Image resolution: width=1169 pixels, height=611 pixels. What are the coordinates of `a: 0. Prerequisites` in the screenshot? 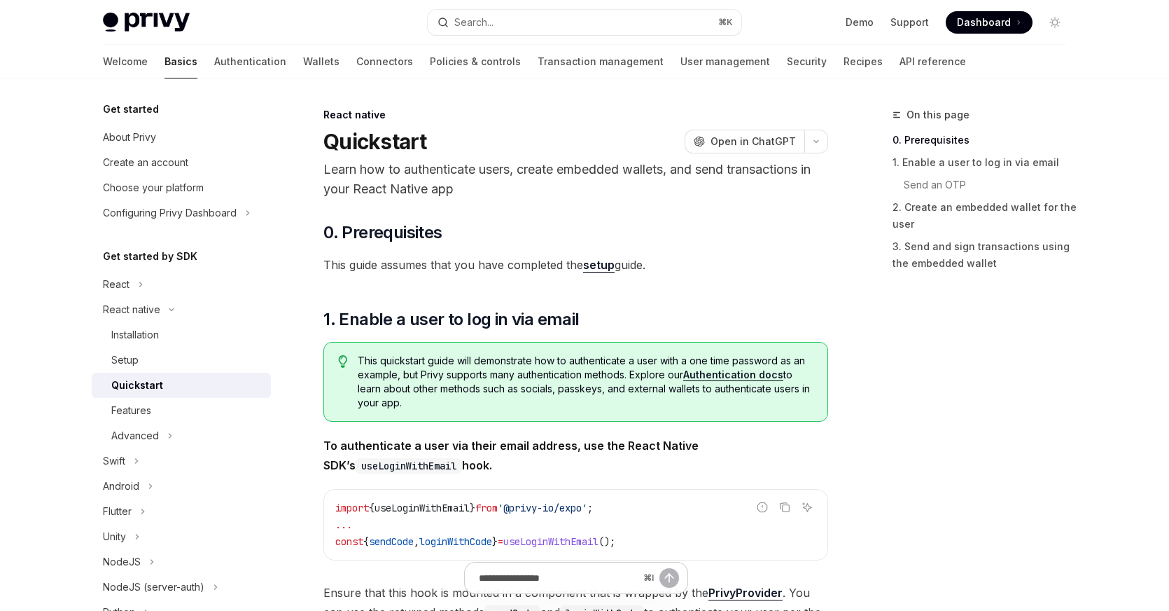 It's located at (985, 140).